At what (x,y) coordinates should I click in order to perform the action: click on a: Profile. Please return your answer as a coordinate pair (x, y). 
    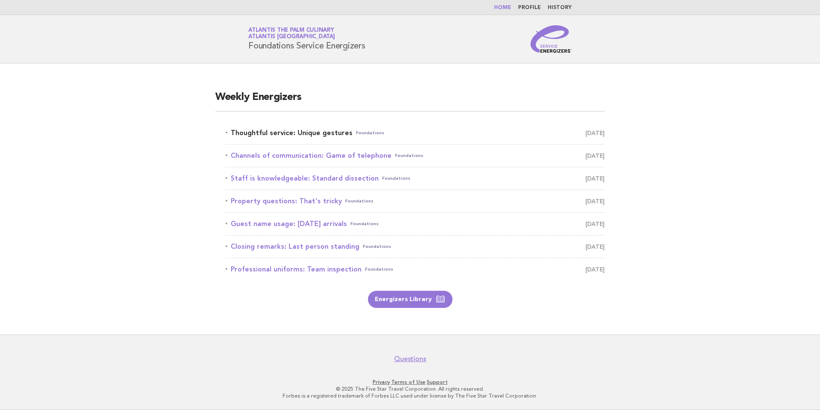
    Looking at the image, I should click on (529, 8).